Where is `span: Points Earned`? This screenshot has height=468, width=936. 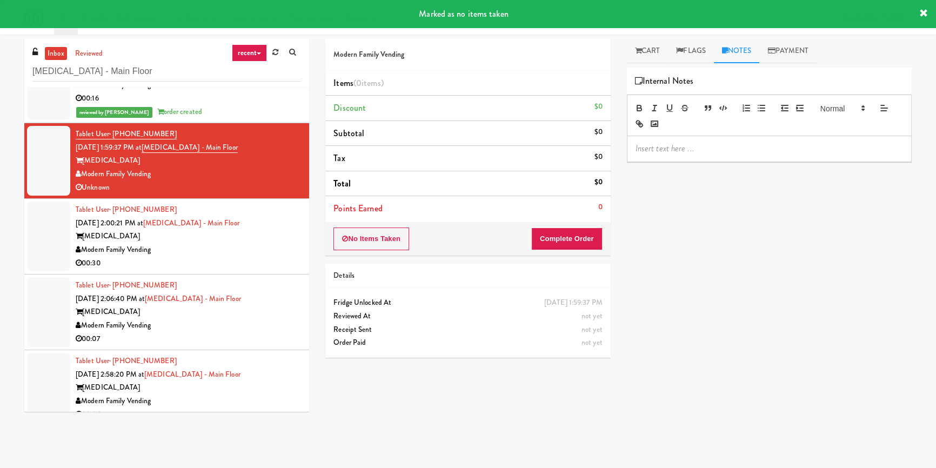
span: Points Earned is located at coordinates (358, 208).